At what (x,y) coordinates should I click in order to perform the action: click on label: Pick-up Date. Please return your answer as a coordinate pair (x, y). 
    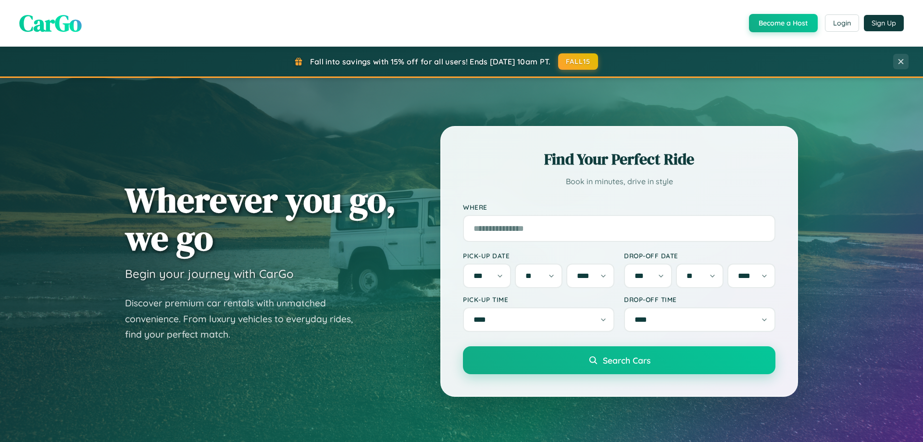
    Looking at the image, I should click on (539, 255).